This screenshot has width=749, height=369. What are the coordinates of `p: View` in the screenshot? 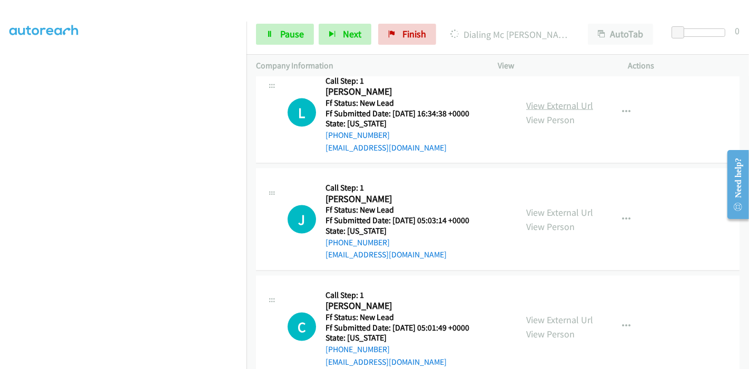 It's located at (554, 66).